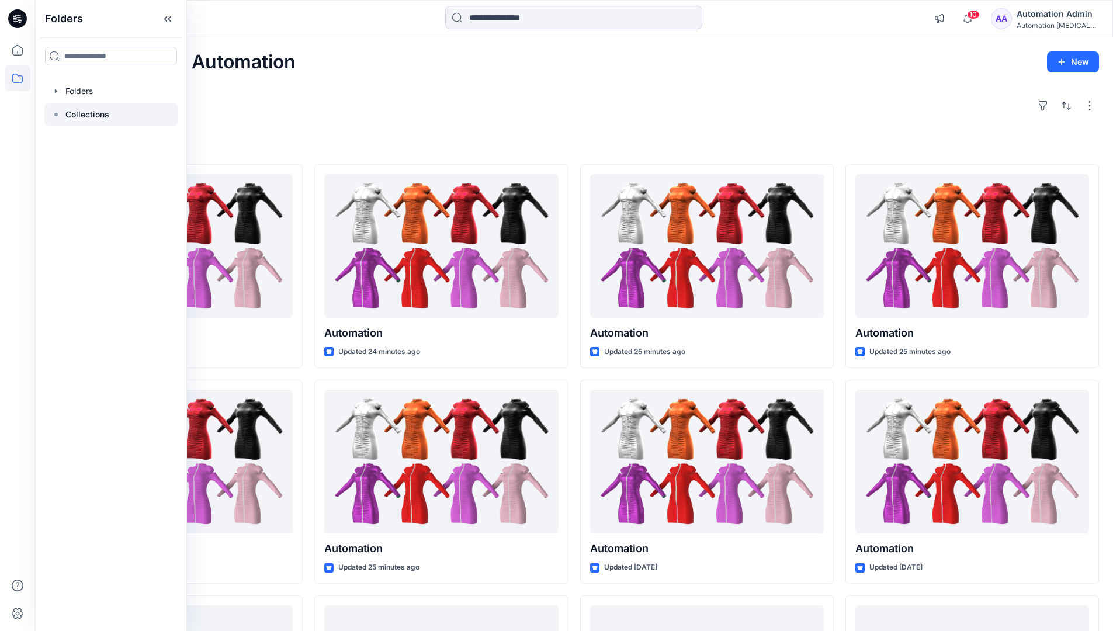 The image size is (1113, 631). What do you see at coordinates (973, 15) in the screenshot?
I see `span: 10` at bounding box center [973, 15].